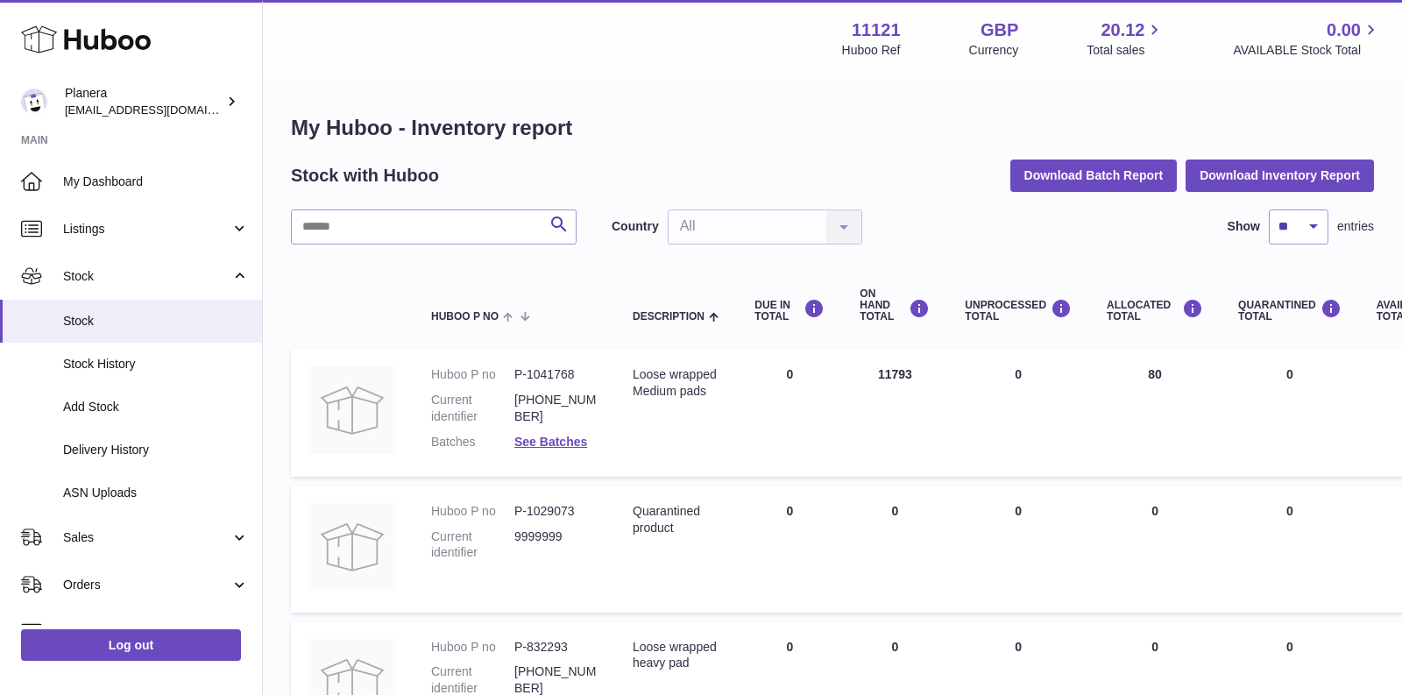 The image size is (1402, 695). Describe the element at coordinates (833, 128) in the screenshot. I see `h1: My Huboo - Inventory report` at that location.